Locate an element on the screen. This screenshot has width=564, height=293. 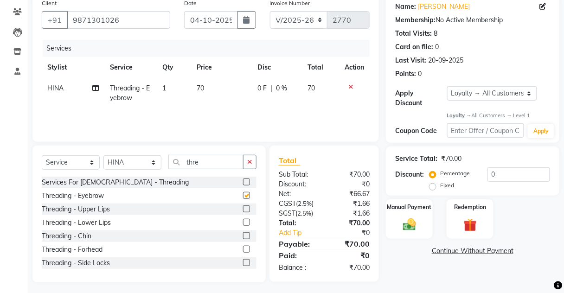
div: Card on file: is located at coordinates (415, 47).